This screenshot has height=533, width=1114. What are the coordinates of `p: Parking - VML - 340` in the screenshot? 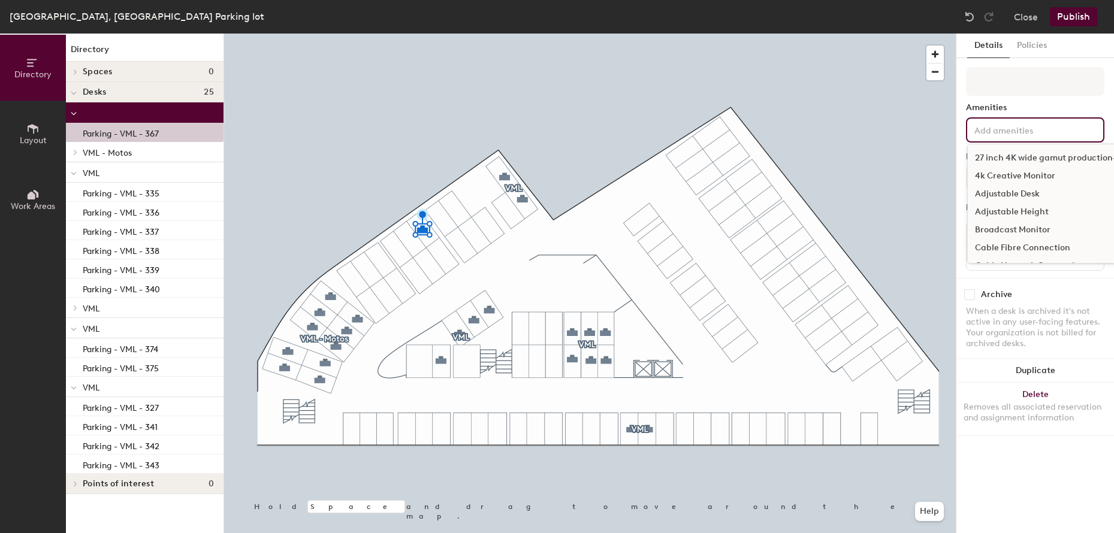 It's located at (121, 288).